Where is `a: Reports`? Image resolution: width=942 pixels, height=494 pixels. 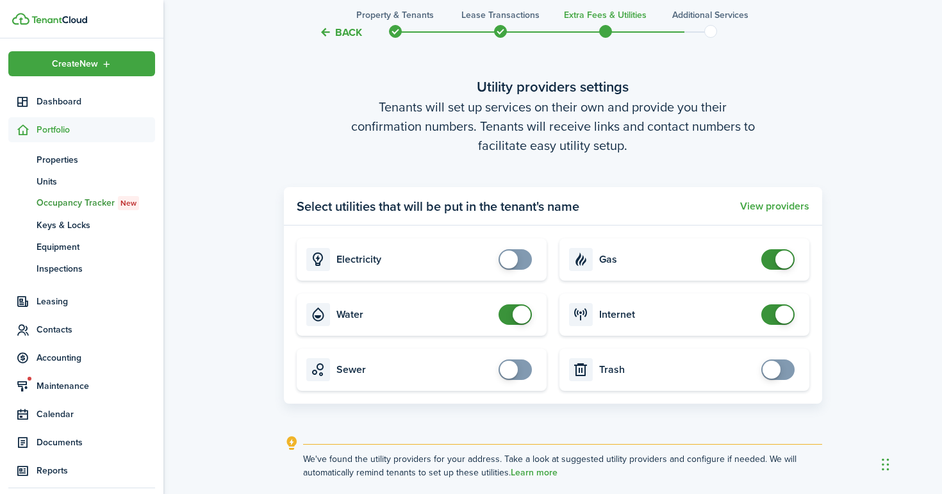
a: Reports is located at coordinates (81, 471).